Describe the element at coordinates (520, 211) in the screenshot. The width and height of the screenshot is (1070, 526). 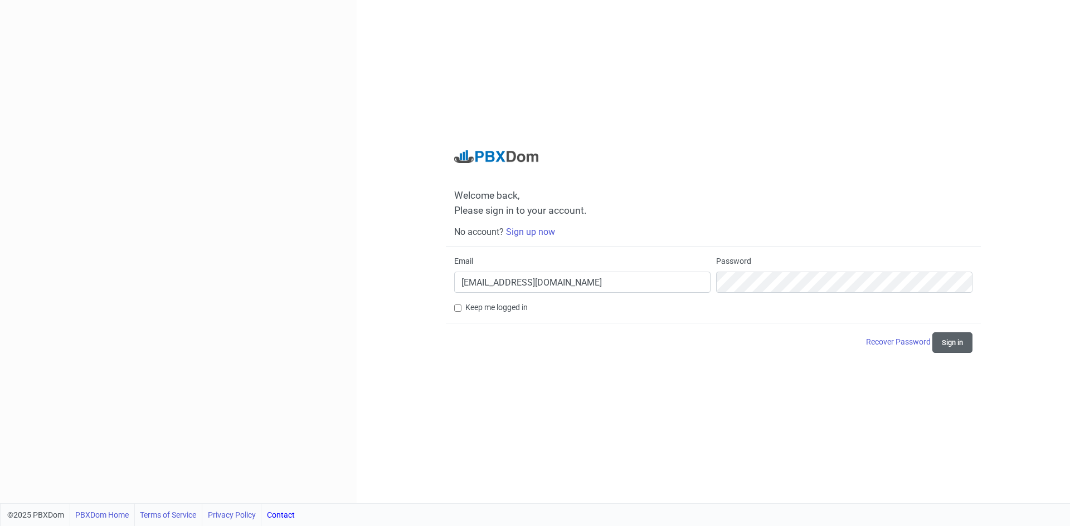
I see `span: Please sign in to your account.` at that location.